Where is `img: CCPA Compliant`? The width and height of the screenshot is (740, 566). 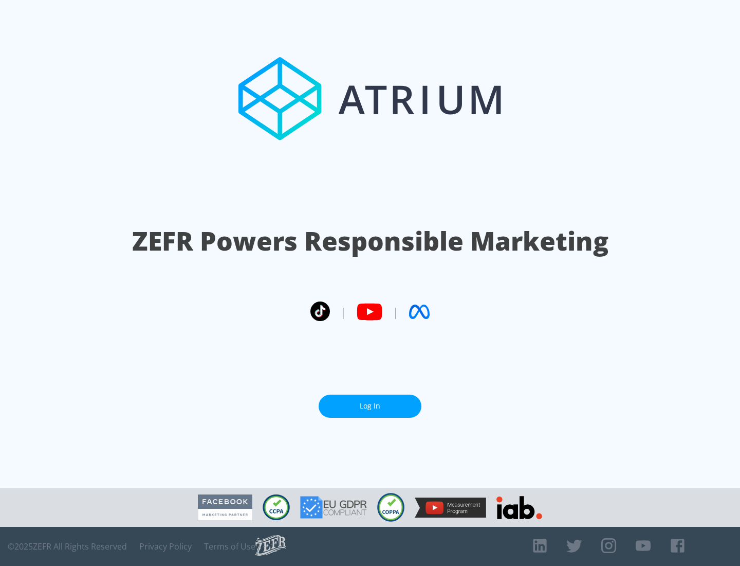
img: CCPA Compliant is located at coordinates (276, 507).